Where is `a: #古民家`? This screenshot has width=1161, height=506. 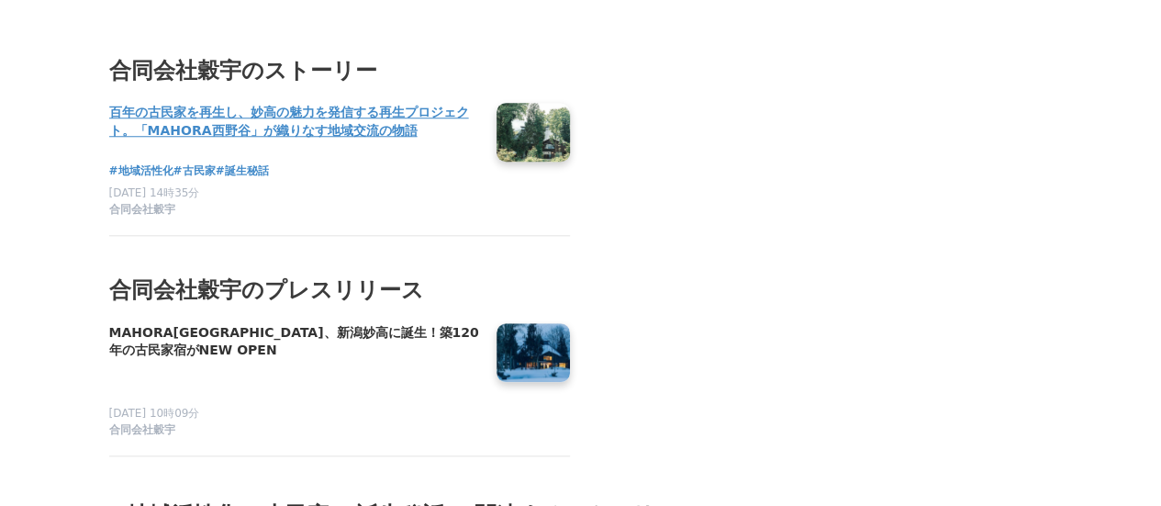
a: #古民家 is located at coordinates (195, 171).